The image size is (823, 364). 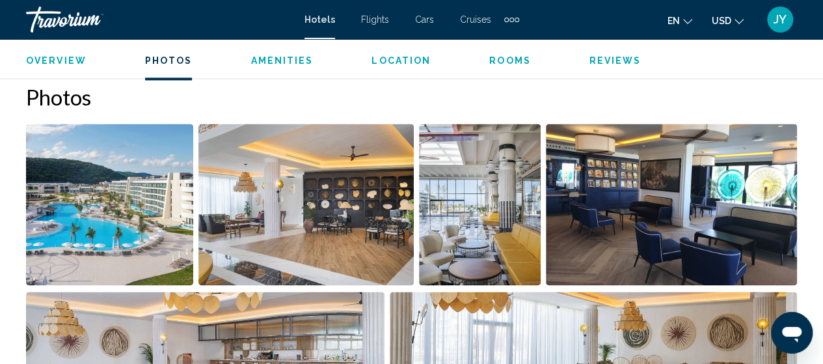 I want to click on button: Amenities, so click(x=282, y=61).